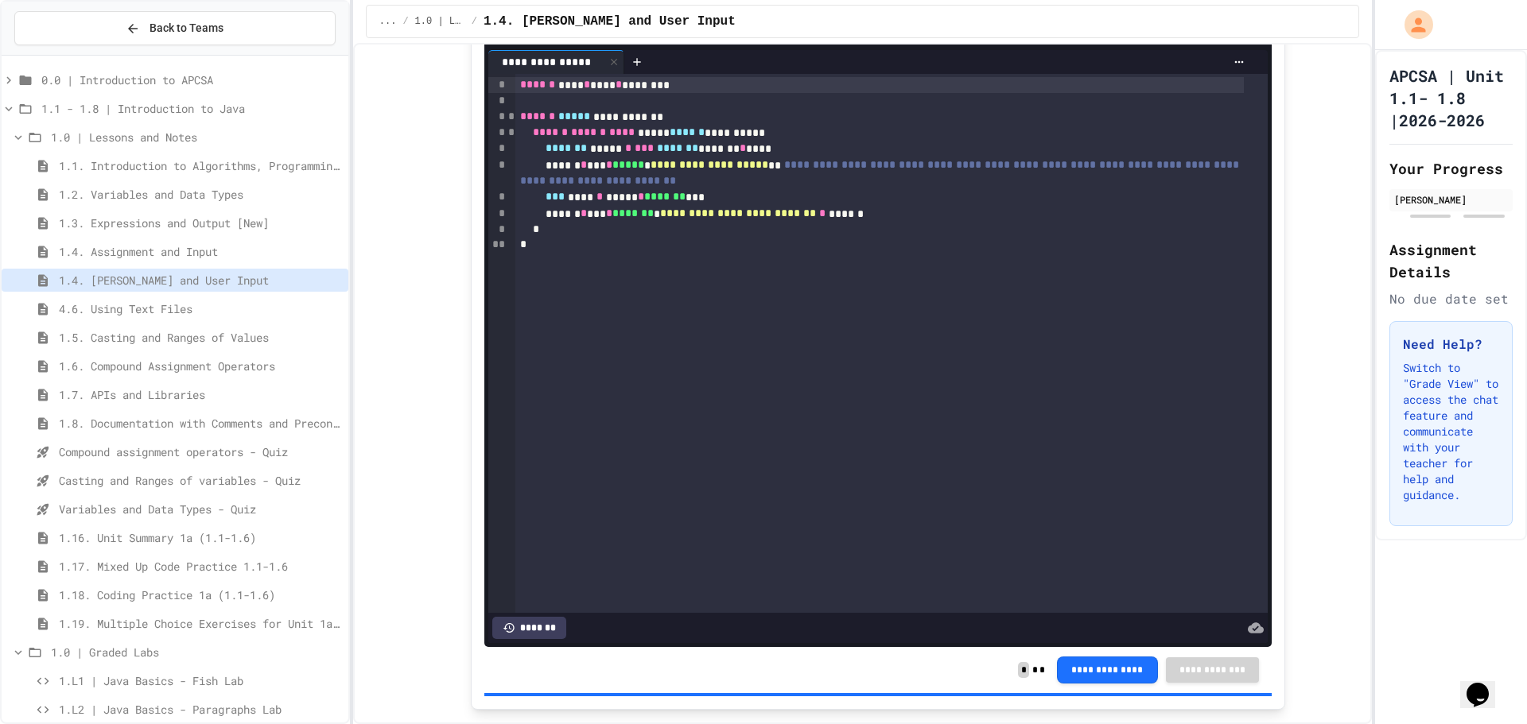 Image resolution: width=1527 pixels, height=724 pixels. I want to click on span: 1.17. Mixed Up Code Practice 1.1-1.6, so click(200, 566).